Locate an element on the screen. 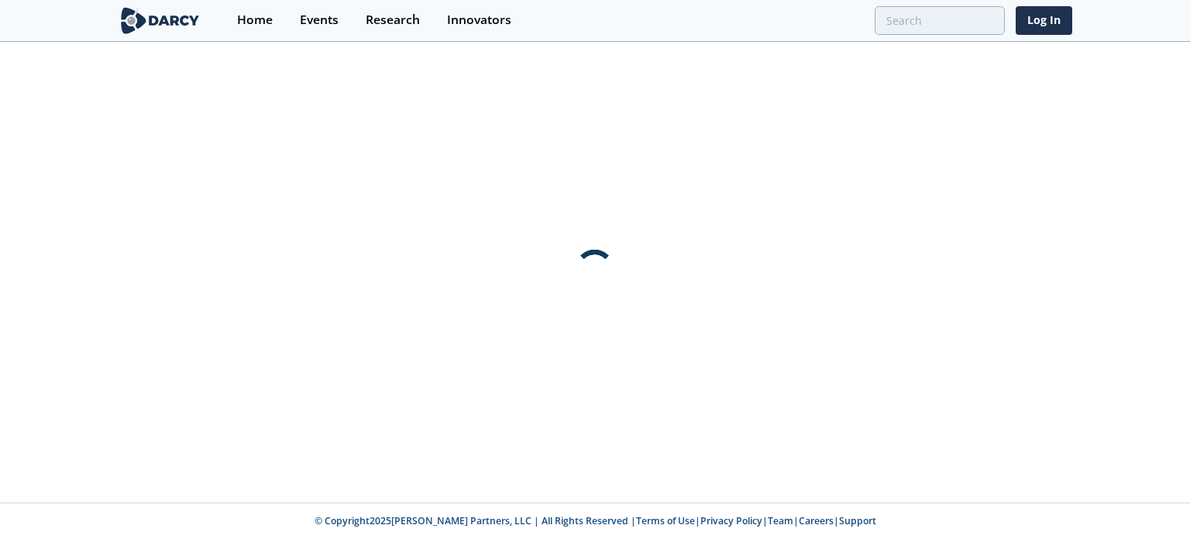 The height and width of the screenshot is (539, 1190). a: Team is located at coordinates (780, 520).